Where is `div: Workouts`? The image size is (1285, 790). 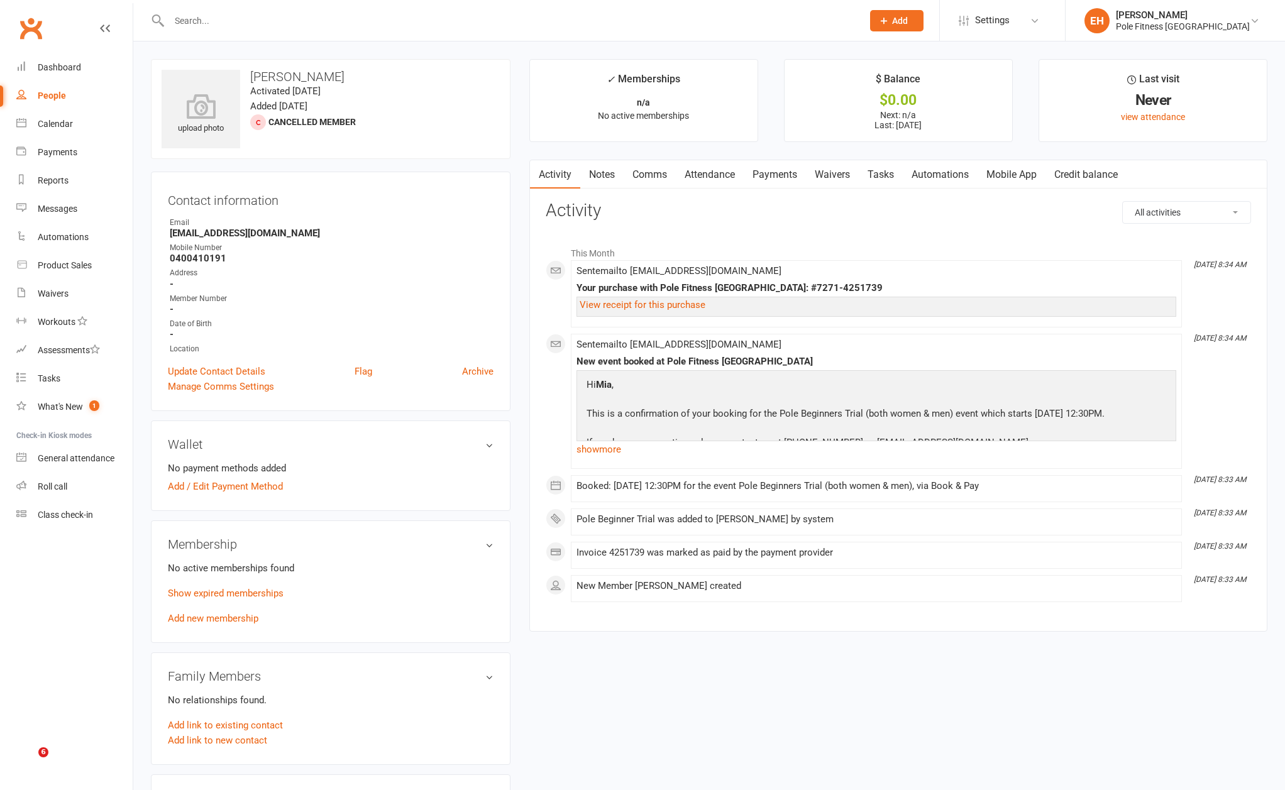 div: Workouts is located at coordinates (57, 322).